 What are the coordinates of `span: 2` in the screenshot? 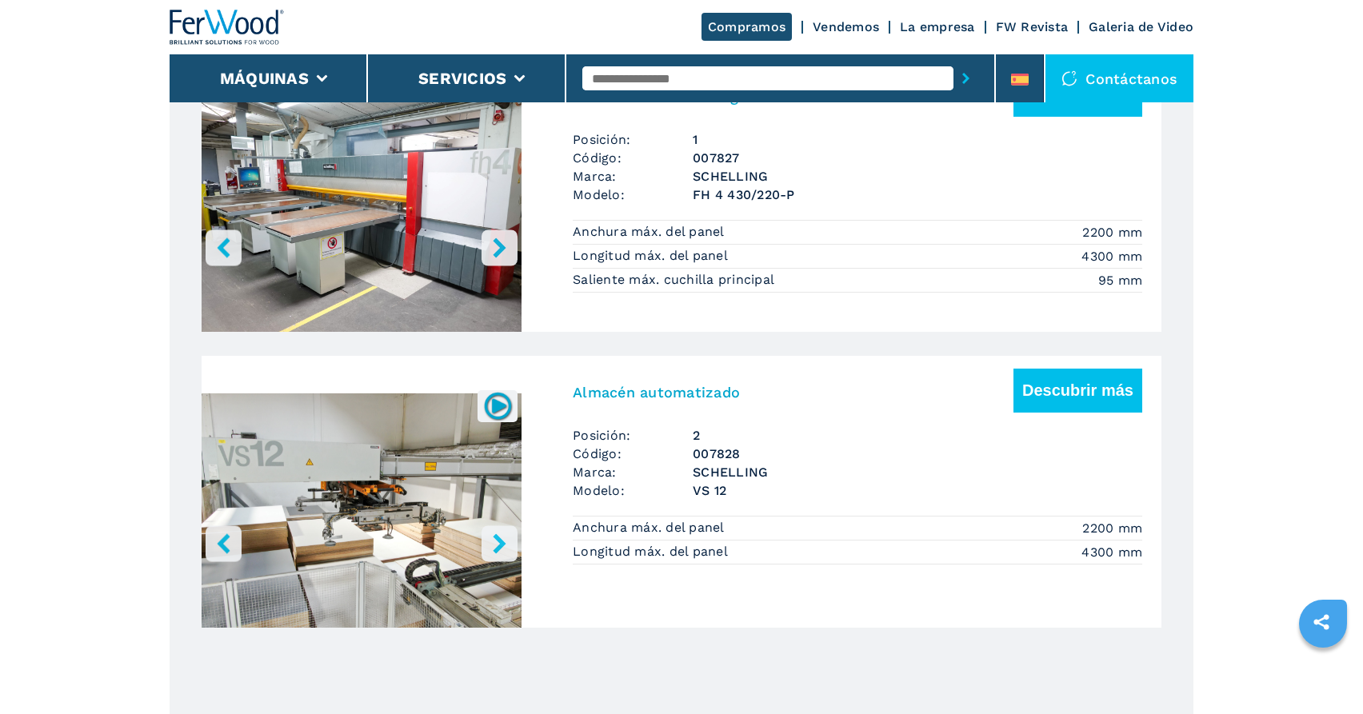 It's located at (917, 435).